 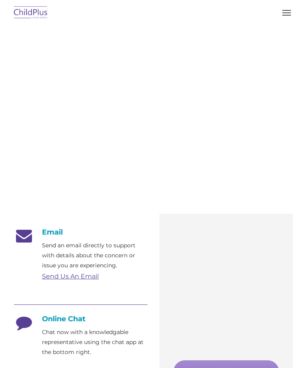 I want to click on img: ChildPlus by Procare Solutions, so click(x=31, y=13).